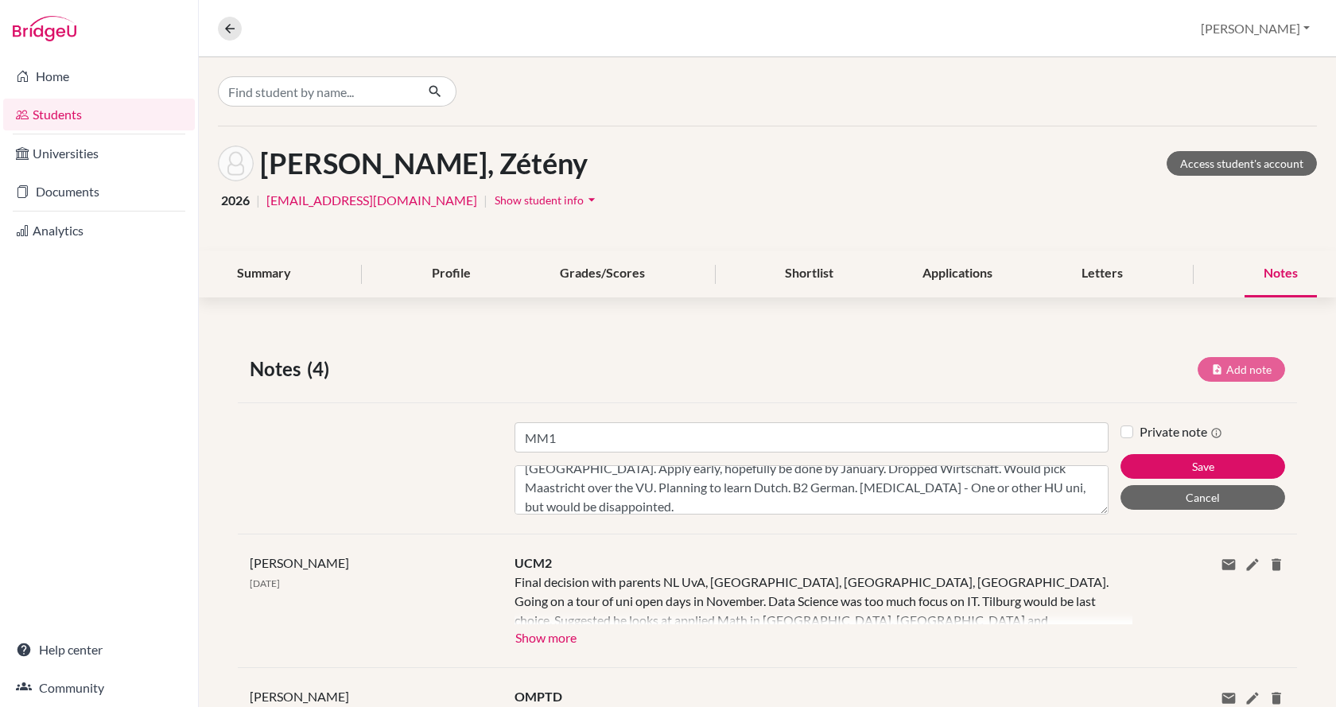 Image resolution: width=1336 pixels, height=707 pixels. Describe the element at coordinates (1181, 432) in the screenshot. I see `label: Private note` at that location.